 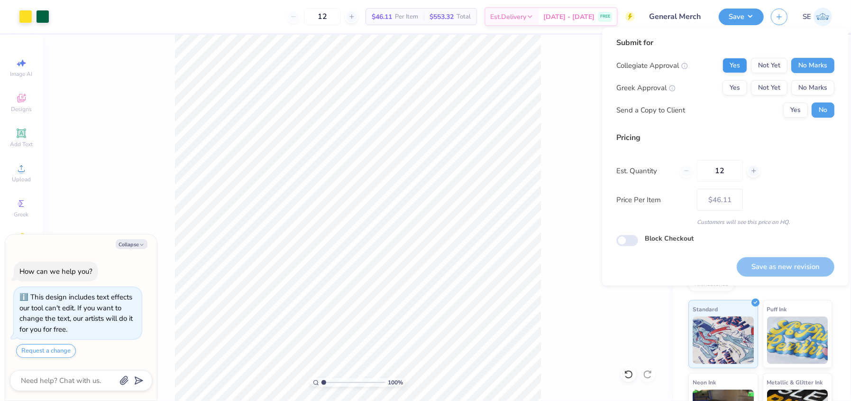 I want to click on span: Image AI, so click(x=21, y=74).